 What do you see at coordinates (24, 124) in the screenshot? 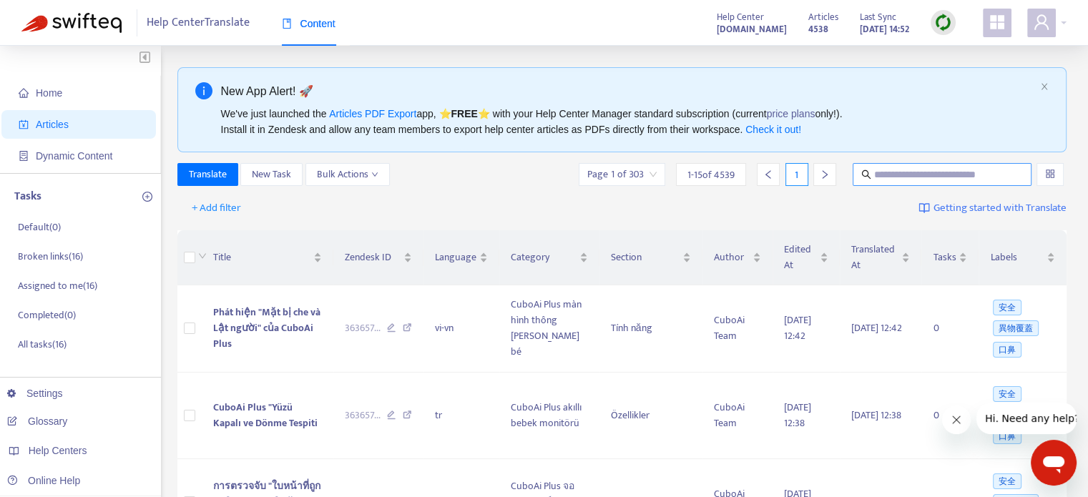
I see `span: account-book` at bounding box center [24, 124].